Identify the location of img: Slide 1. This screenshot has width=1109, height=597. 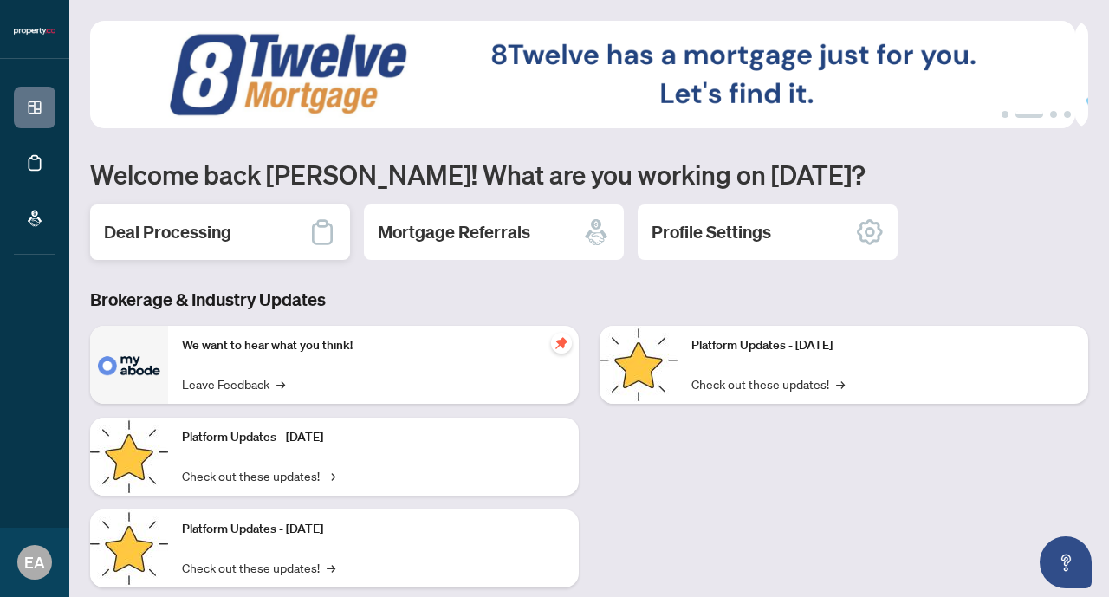
(582, 75).